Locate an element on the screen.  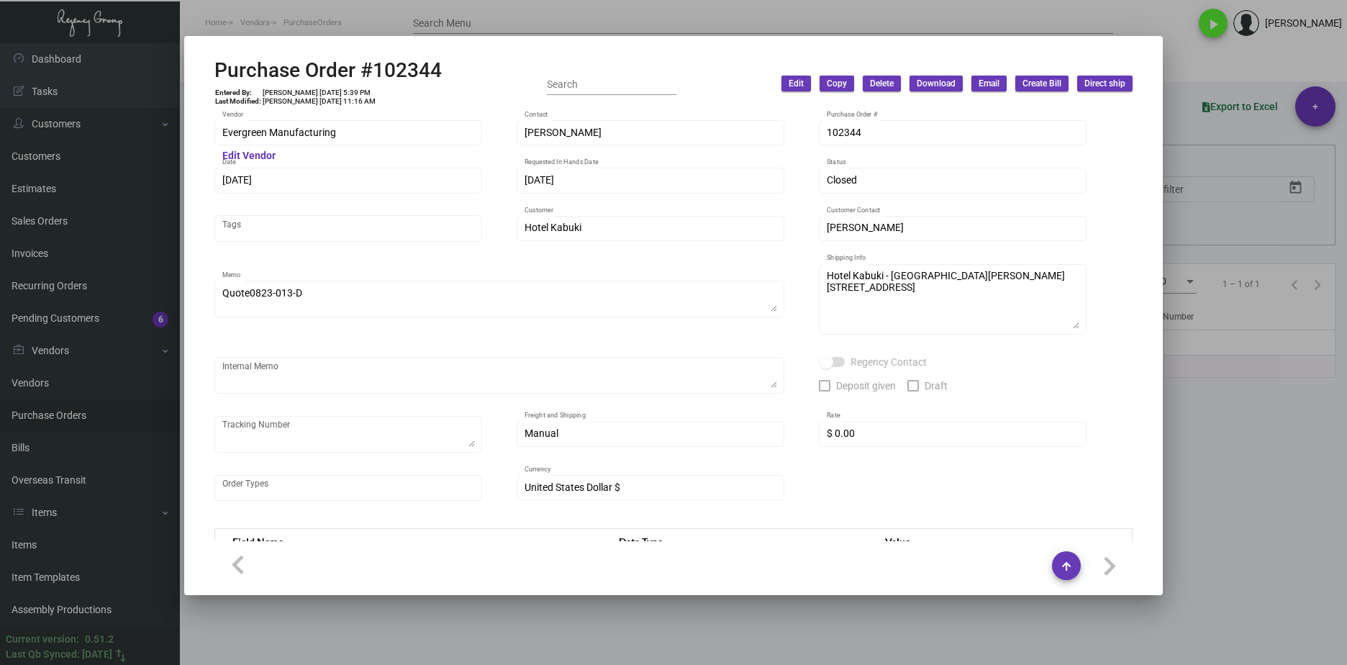
th: Field Name is located at coordinates (410, 541).